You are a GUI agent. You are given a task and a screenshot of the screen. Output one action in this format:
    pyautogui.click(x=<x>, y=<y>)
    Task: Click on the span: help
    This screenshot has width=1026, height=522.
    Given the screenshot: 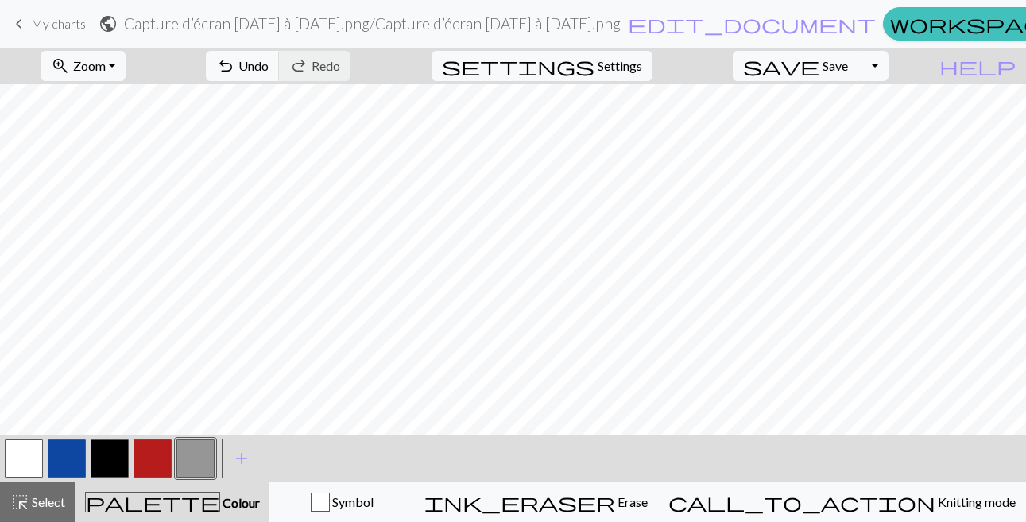 What is the action you would take?
    pyautogui.click(x=977, y=66)
    